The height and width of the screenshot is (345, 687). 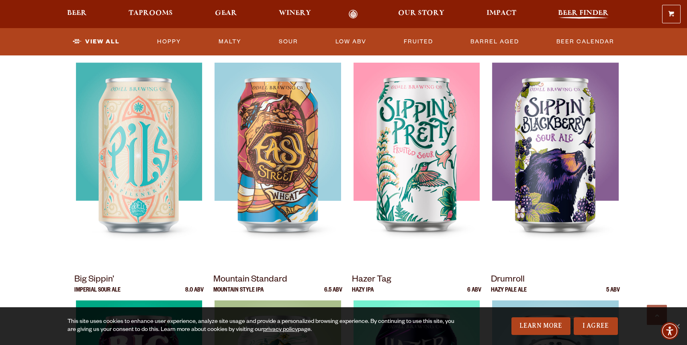 I want to click on img: Sippin’ Pretty, so click(x=417, y=163).